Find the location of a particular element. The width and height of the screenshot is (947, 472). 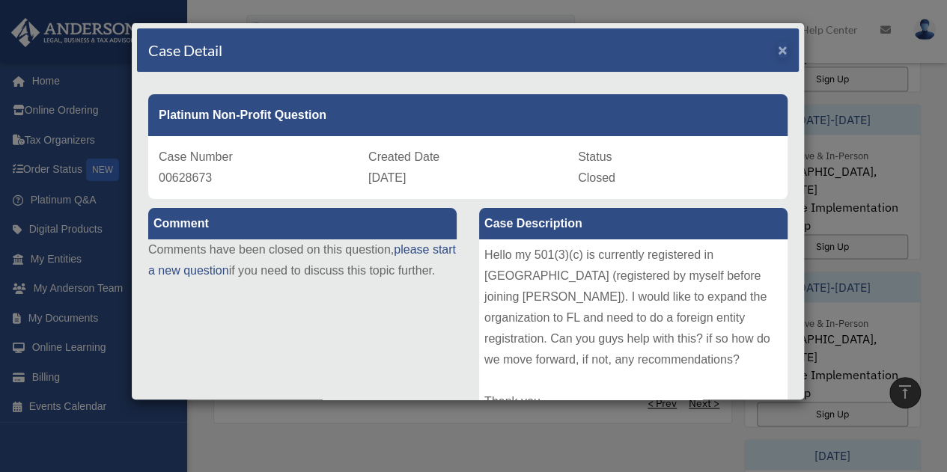

span: Created Date is located at coordinates (404, 156).